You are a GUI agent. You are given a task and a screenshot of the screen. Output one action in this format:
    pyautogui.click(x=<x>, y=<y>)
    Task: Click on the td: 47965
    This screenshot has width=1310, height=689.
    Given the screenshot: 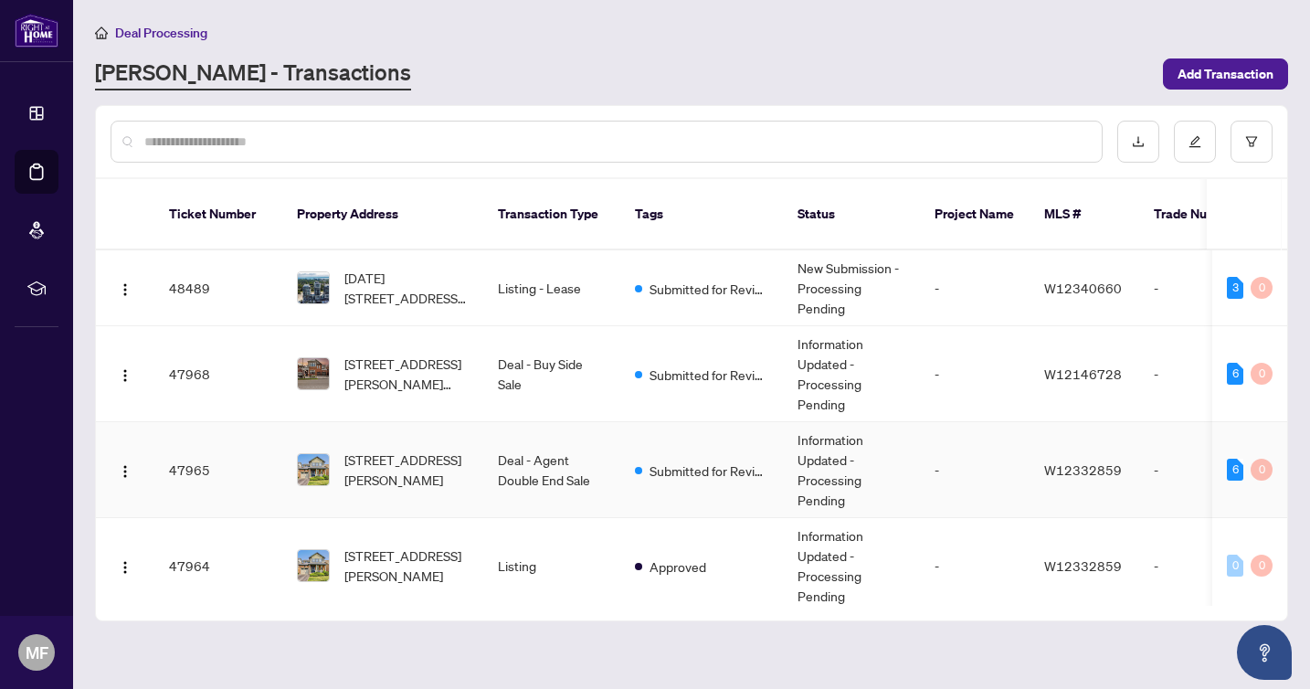 What is the action you would take?
    pyautogui.click(x=218, y=469)
    